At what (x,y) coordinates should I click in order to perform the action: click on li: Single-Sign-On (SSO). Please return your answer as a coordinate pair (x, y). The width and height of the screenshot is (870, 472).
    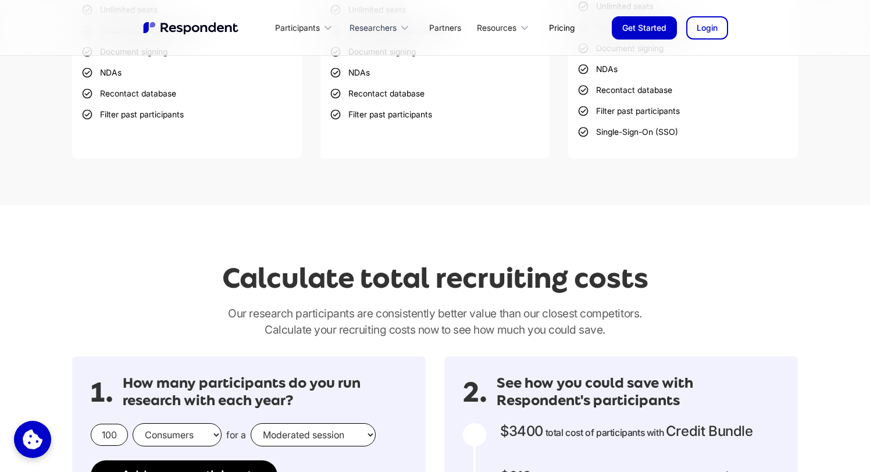
    Looking at the image, I should click on (627, 132).